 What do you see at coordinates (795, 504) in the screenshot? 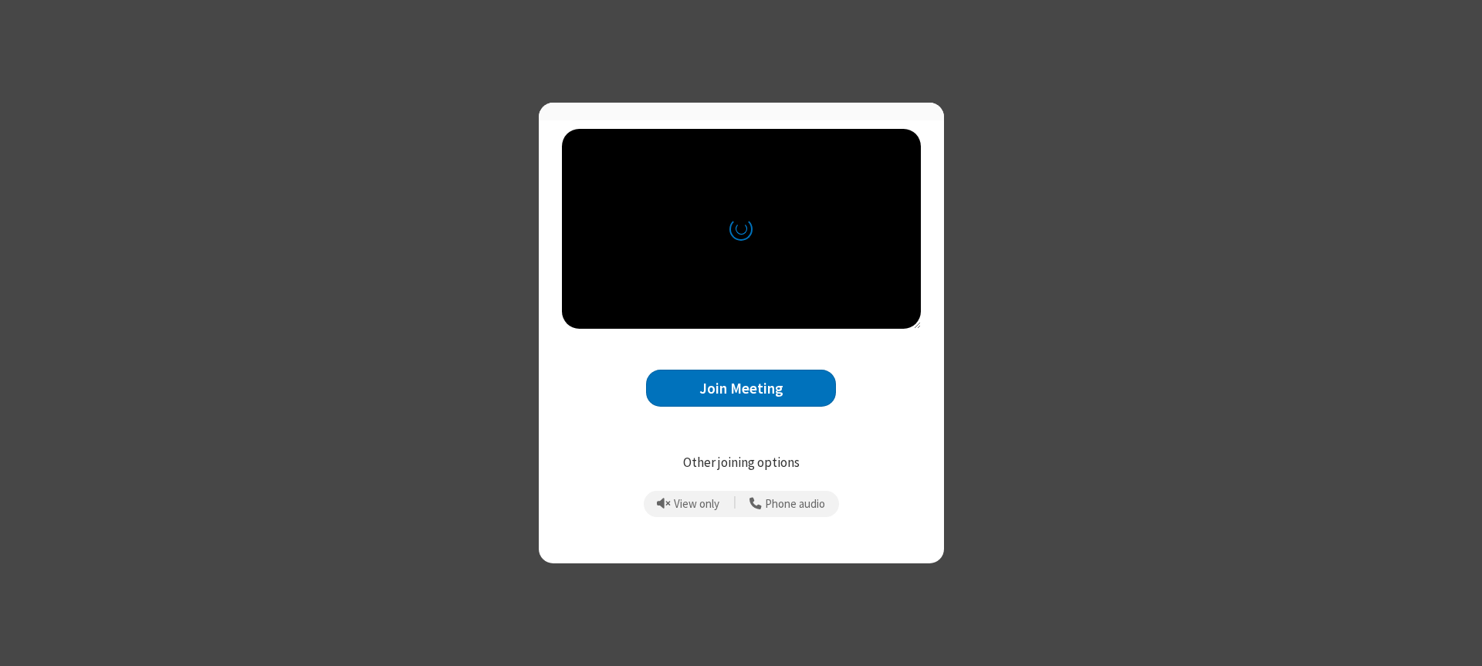
I see `span: Phone audio` at bounding box center [795, 504].